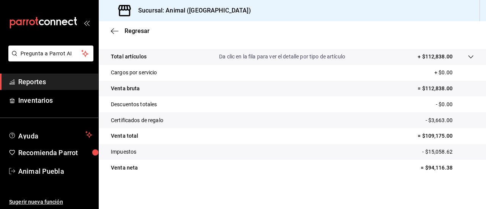  Describe the element at coordinates (51, 54) in the screenshot. I see `span: Pregunta a Parrot AI` at that location.